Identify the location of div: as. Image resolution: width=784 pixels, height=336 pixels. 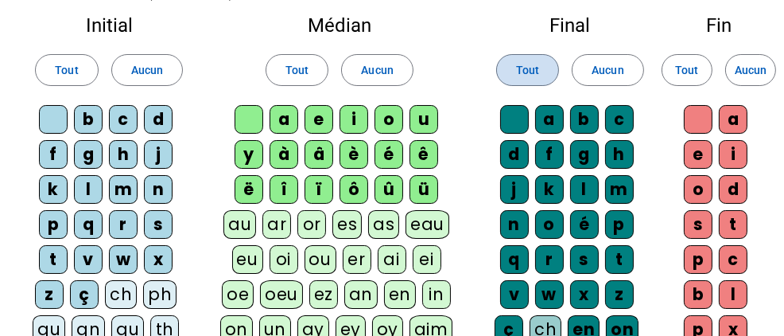
(383, 224).